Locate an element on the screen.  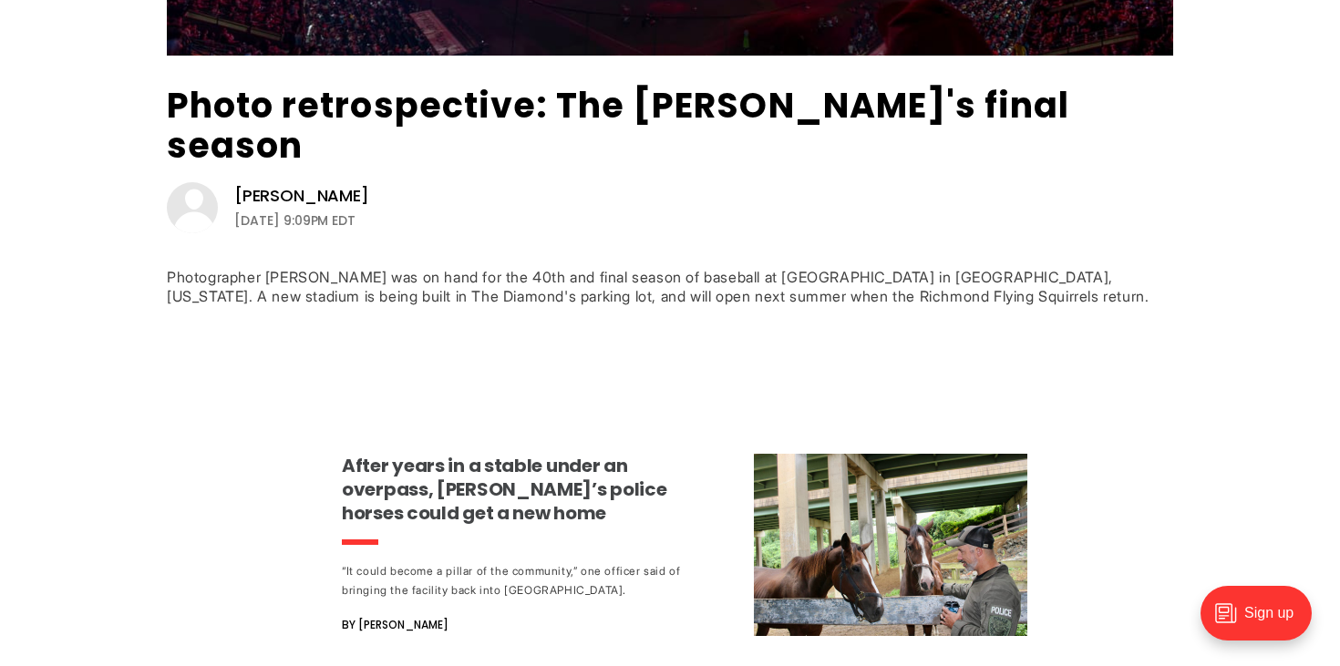
div: “It could become a pillar of the community,” one officer said of bringing the facility back into ... is located at coordinates (511, 581).